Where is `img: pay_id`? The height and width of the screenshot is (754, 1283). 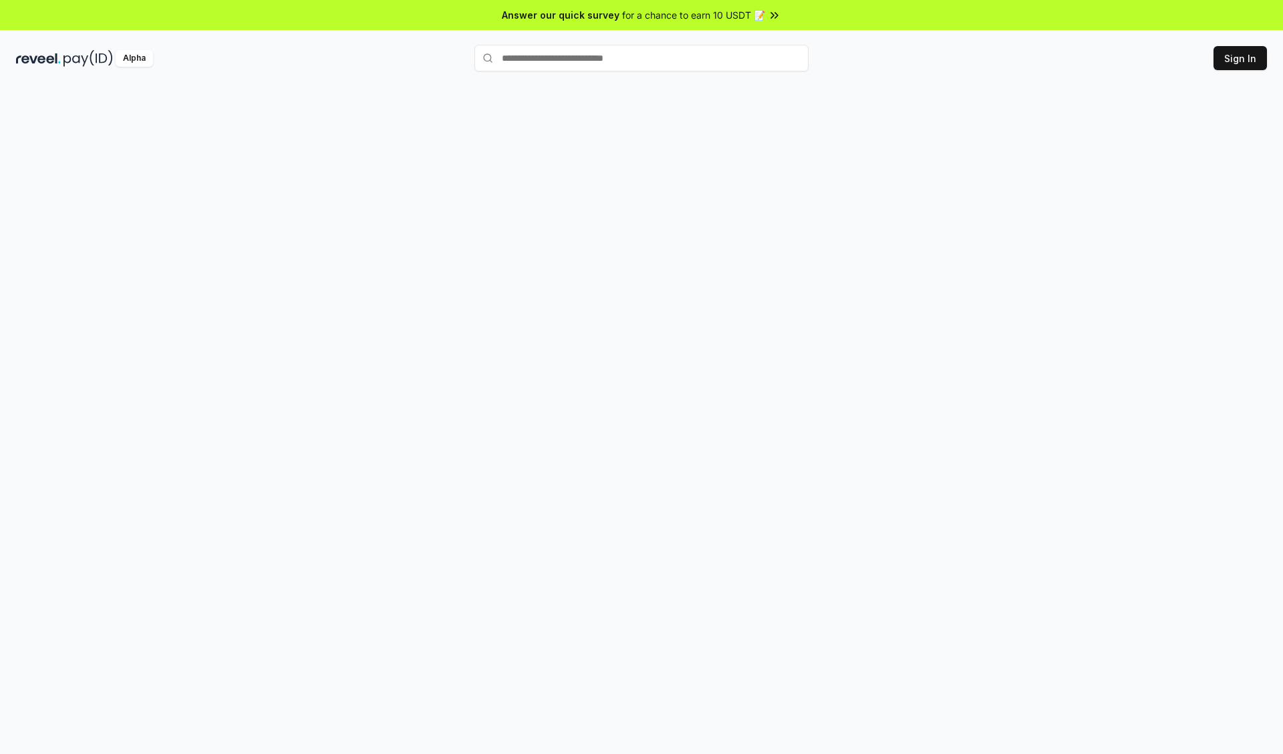 img: pay_id is located at coordinates (88, 58).